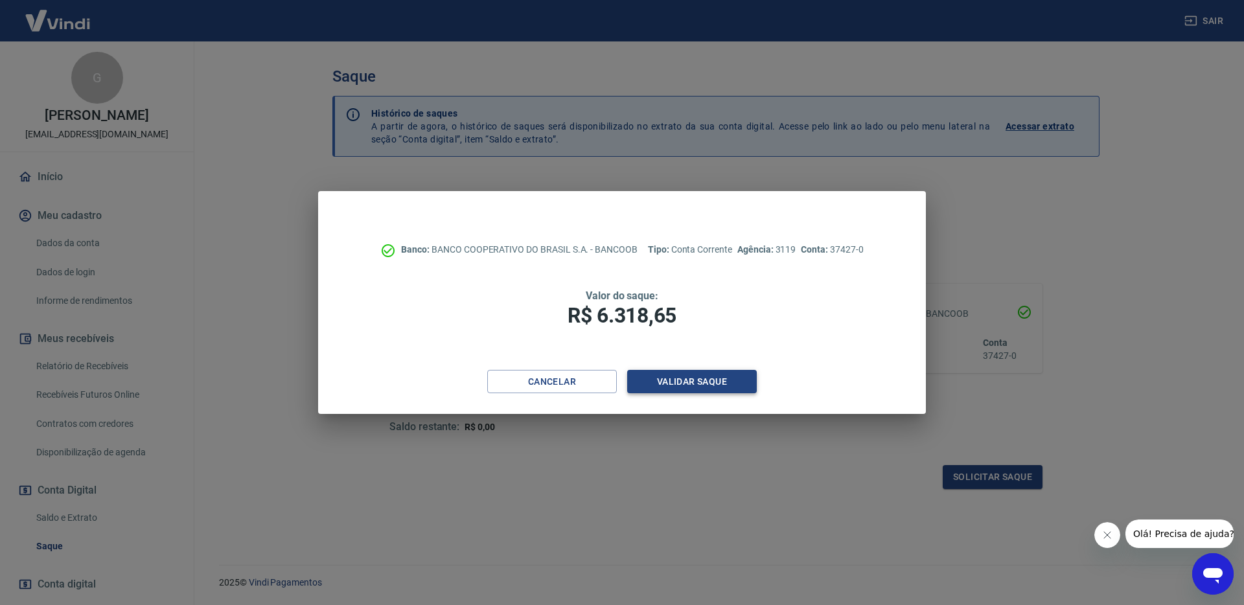 The width and height of the screenshot is (1244, 605). I want to click on span: R$ 6.318,65, so click(622, 315).